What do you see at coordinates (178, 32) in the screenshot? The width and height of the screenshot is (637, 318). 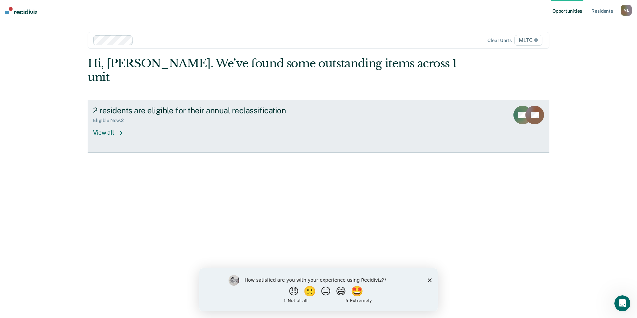 I see `div: 5 - Extremely` at bounding box center [178, 32].